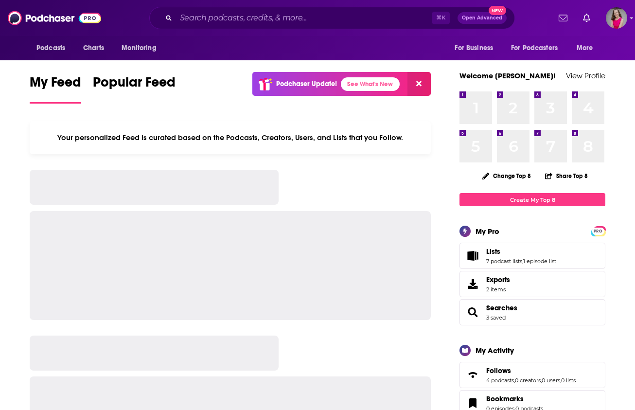 The width and height of the screenshot is (635, 410). I want to click on button: Open AdvancedNew, so click(482, 18).